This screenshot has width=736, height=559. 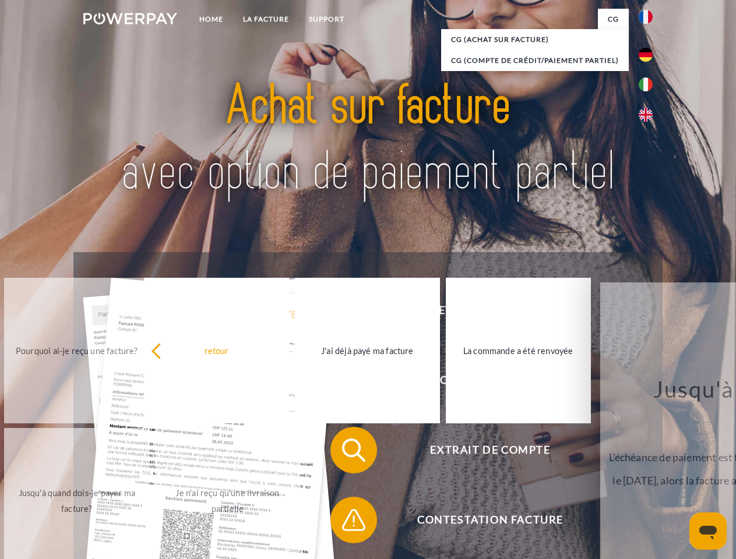 I want to click on a: Contestation Facture, so click(x=482, y=520).